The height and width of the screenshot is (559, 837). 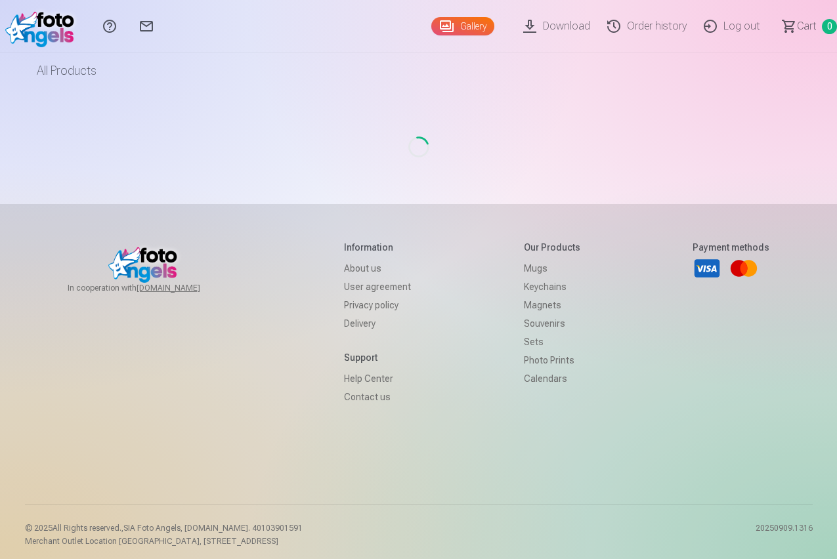 What do you see at coordinates (552, 379) in the screenshot?
I see `a: Calendars` at bounding box center [552, 379].